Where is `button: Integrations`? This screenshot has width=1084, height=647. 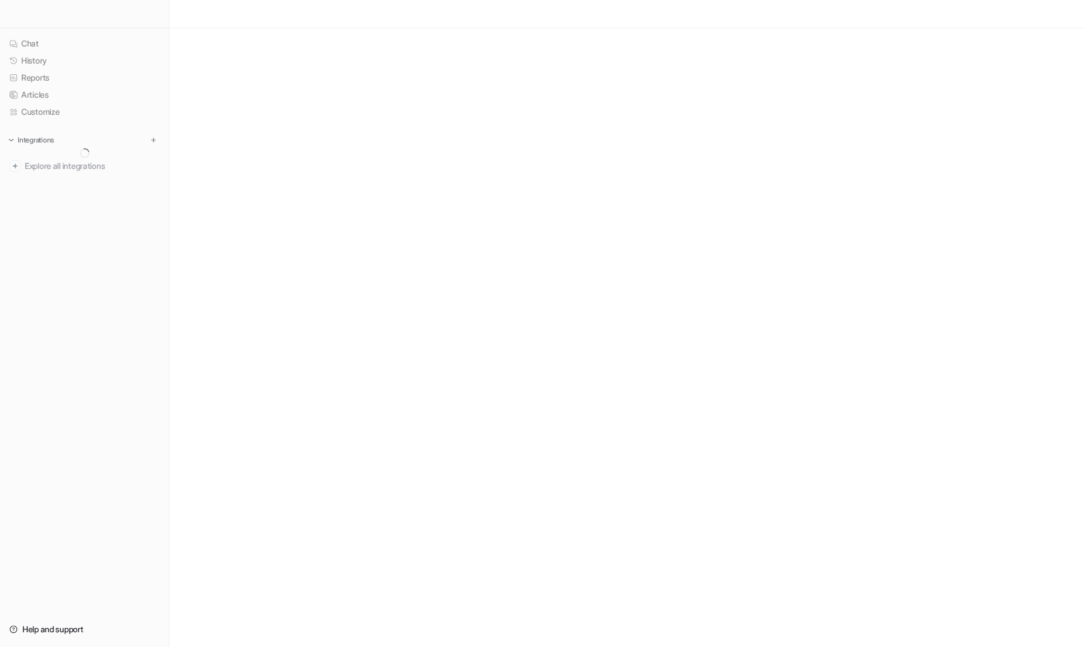
button: Integrations is located at coordinates (31, 140).